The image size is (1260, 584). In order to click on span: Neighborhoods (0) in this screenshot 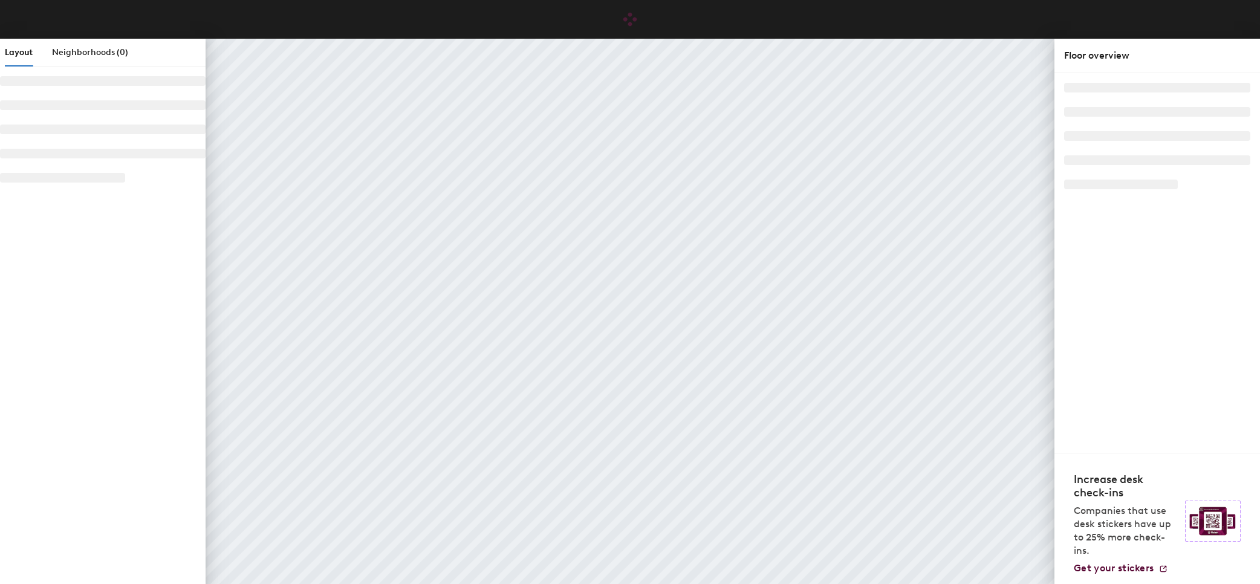, I will do `click(90, 52)`.